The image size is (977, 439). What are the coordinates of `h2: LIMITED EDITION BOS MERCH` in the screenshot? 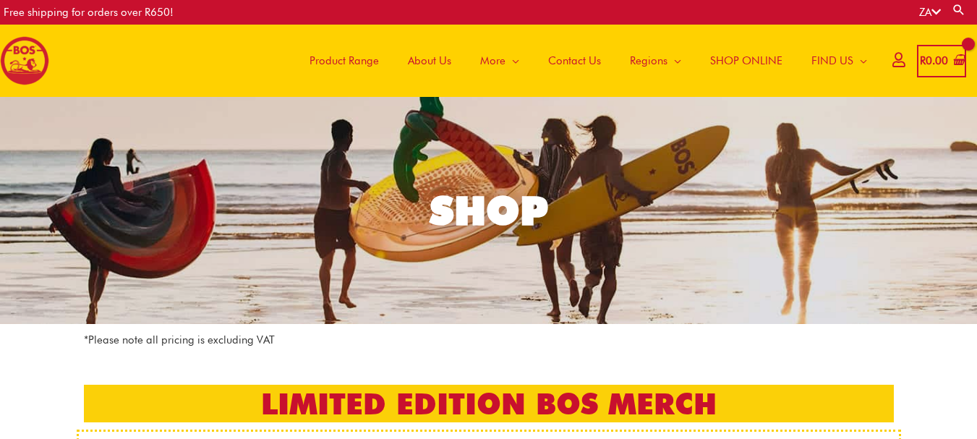 It's located at (489, 403).